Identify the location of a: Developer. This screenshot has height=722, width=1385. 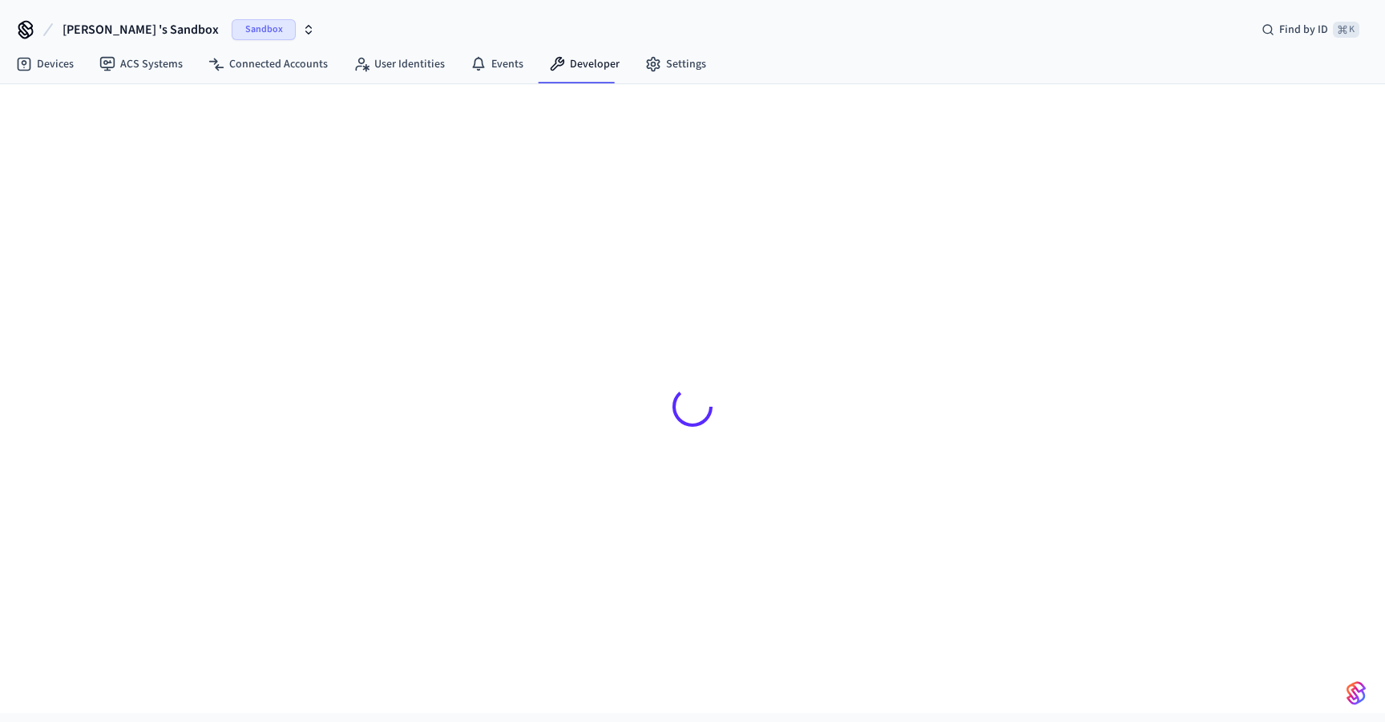
(584, 64).